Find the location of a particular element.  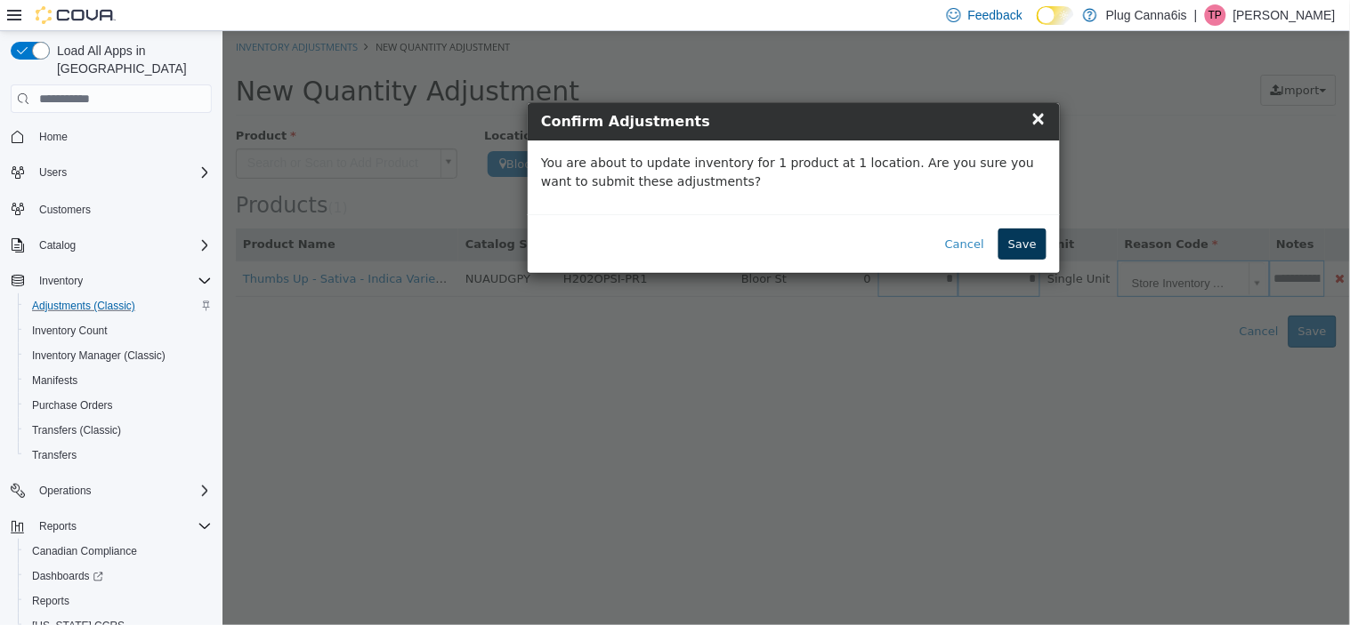

span: TP is located at coordinates (1214, 15).